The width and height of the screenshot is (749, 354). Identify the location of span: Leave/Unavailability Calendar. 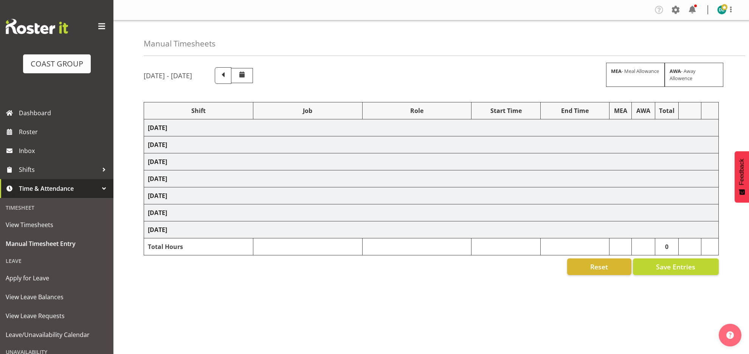
(57, 335).